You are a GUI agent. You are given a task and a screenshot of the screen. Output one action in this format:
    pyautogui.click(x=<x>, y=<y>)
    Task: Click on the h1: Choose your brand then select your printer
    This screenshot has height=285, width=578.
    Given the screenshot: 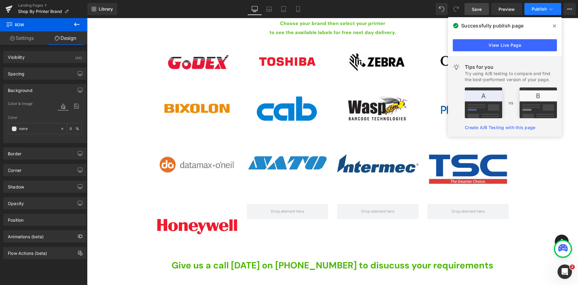 What is the action you would take?
    pyautogui.click(x=246, y=5)
    